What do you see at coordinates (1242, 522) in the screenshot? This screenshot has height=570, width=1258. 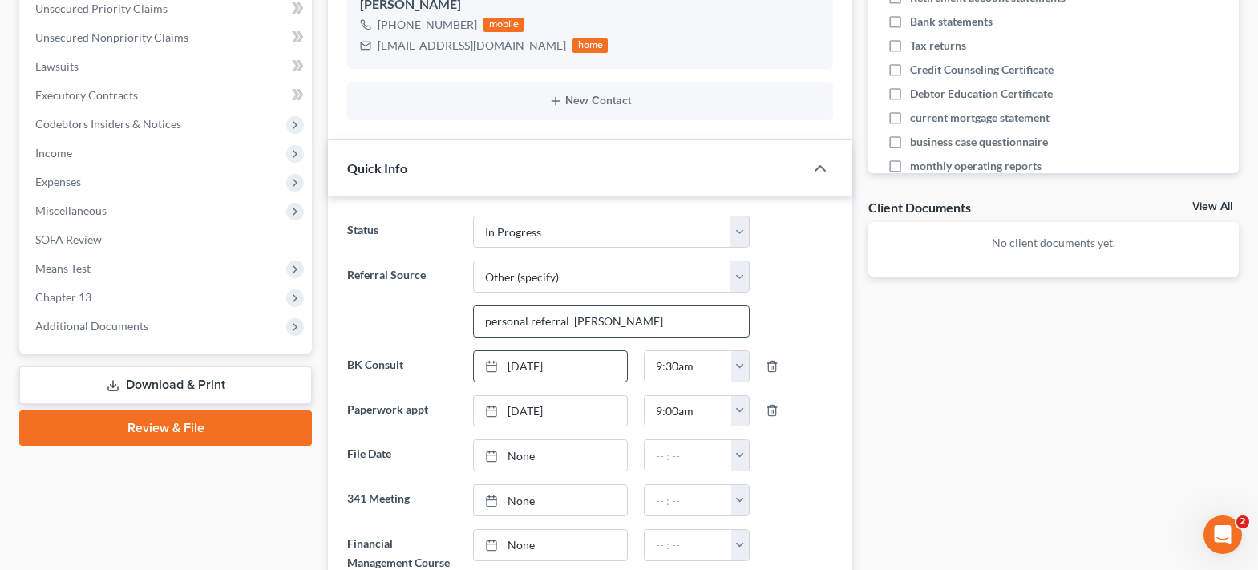 I see `span: 2` at bounding box center [1242, 522].